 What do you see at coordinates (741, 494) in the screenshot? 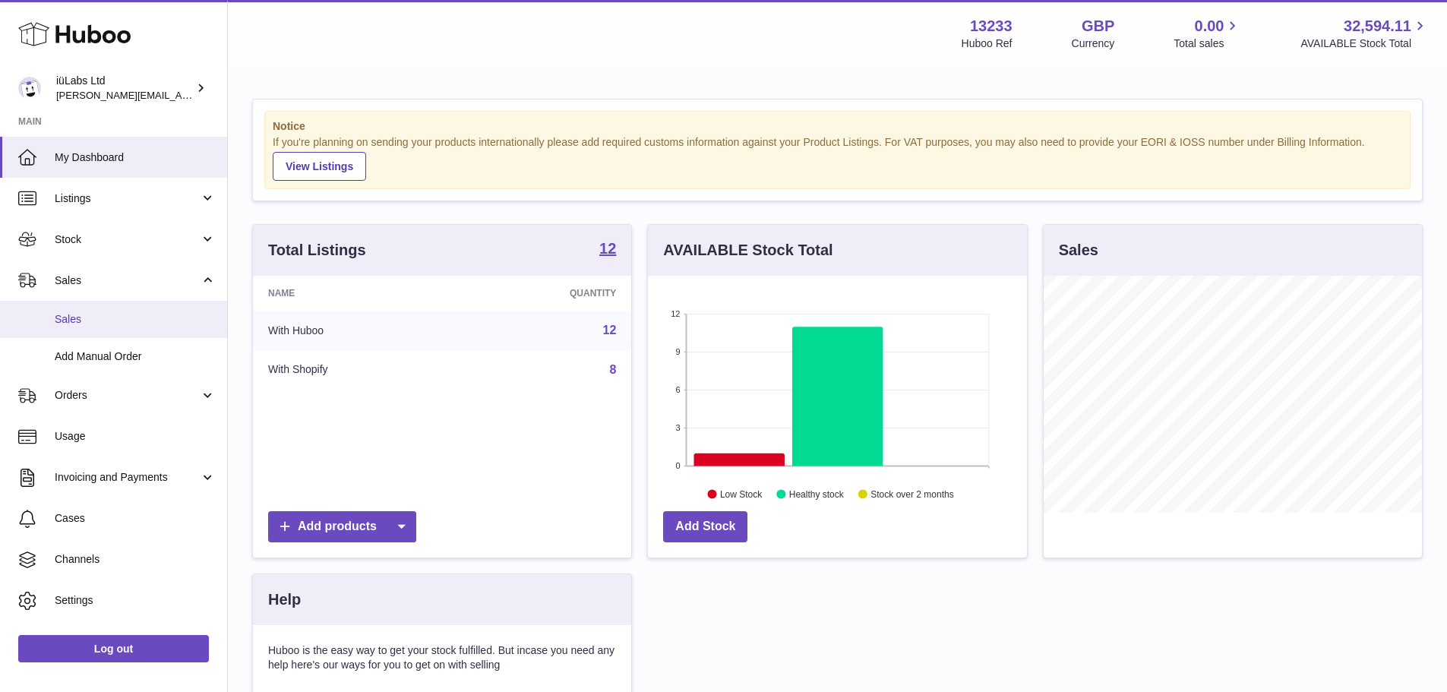
I see `text: Low Stock` at bounding box center [741, 494].